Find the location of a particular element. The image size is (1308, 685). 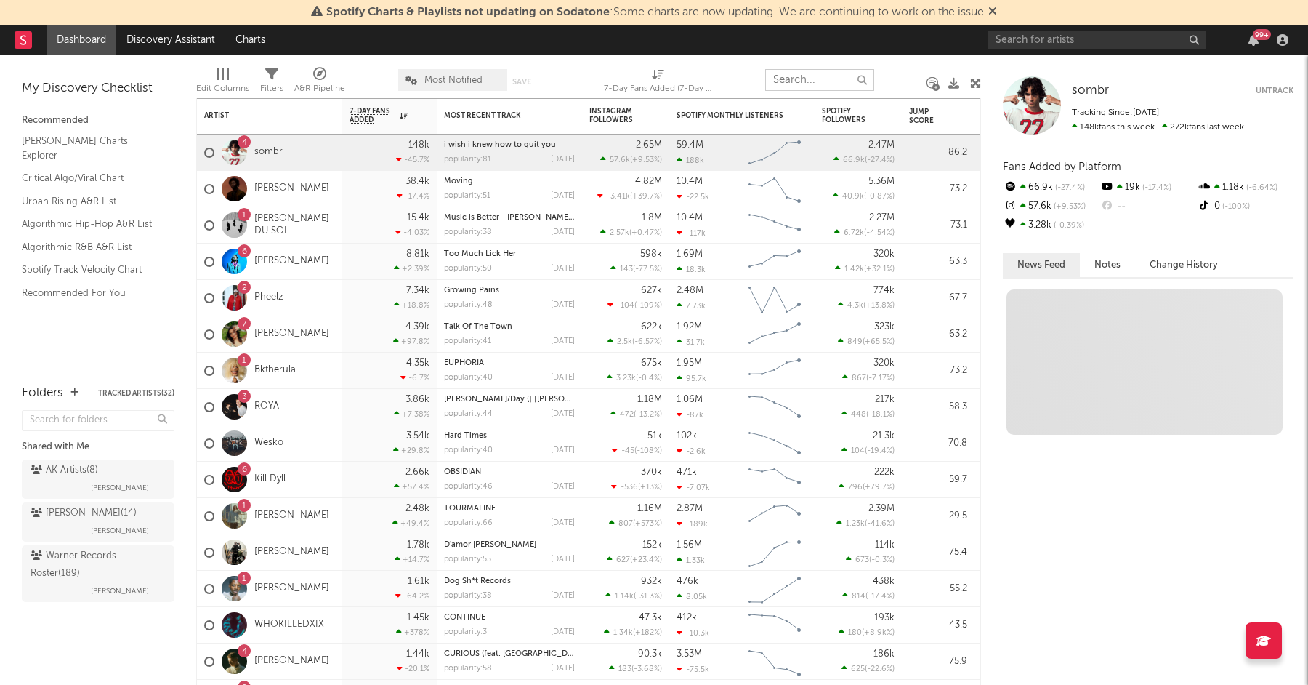

span: -77.5 % is located at coordinates (648, 269).